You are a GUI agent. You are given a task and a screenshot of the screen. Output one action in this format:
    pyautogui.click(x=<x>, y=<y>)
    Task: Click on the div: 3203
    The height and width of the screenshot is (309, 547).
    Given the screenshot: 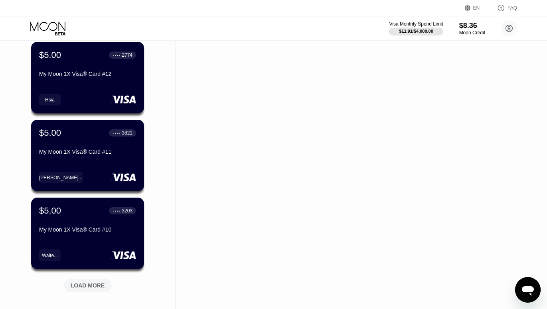 What is the action you would take?
    pyautogui.click(x=127, y=211)
    